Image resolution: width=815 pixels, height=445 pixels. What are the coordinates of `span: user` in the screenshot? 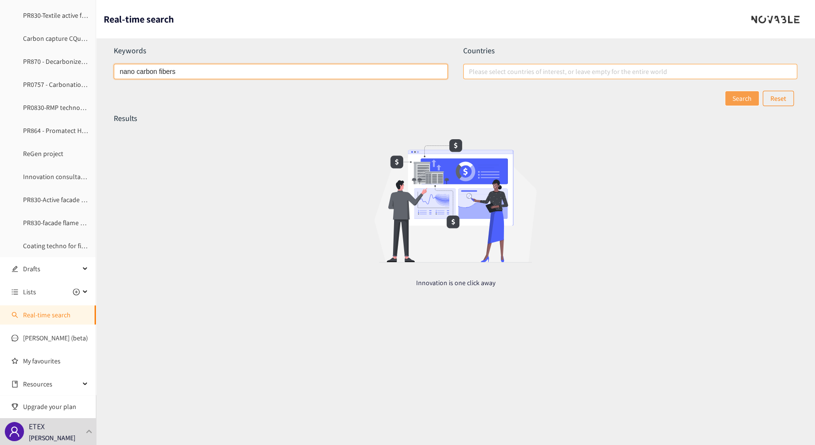 It's located at (14, 432).